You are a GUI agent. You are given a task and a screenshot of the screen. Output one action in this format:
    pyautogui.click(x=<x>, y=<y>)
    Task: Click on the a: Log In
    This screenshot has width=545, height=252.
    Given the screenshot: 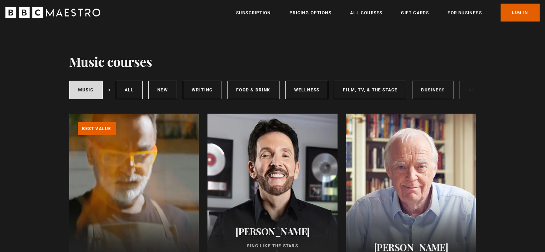 What is the action you would take?
    pyautogui.click(x=520, y=13)
    